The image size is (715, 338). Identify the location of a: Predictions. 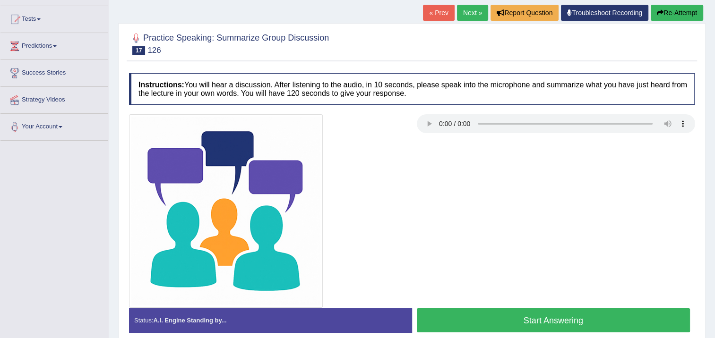
(54, 45).